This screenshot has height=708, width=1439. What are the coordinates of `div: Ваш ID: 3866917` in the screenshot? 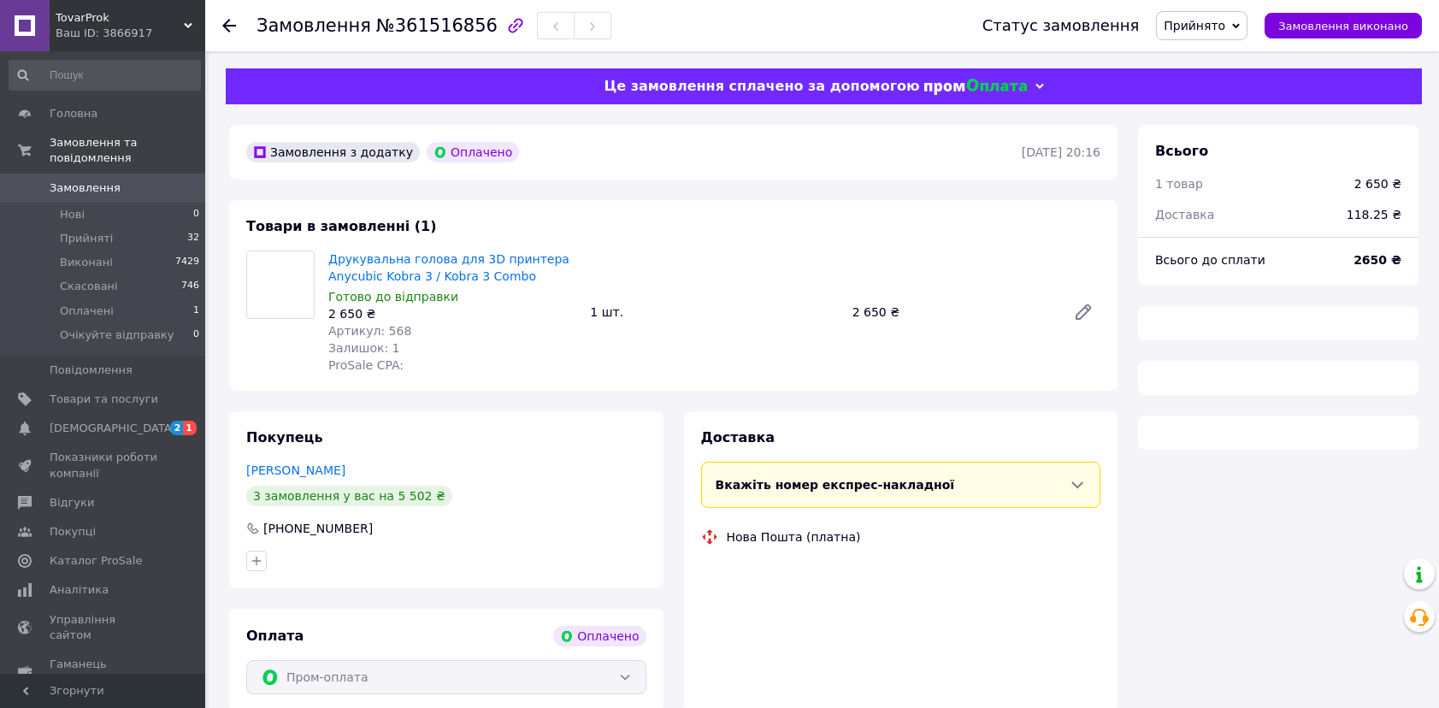 It's located at (130, 33).